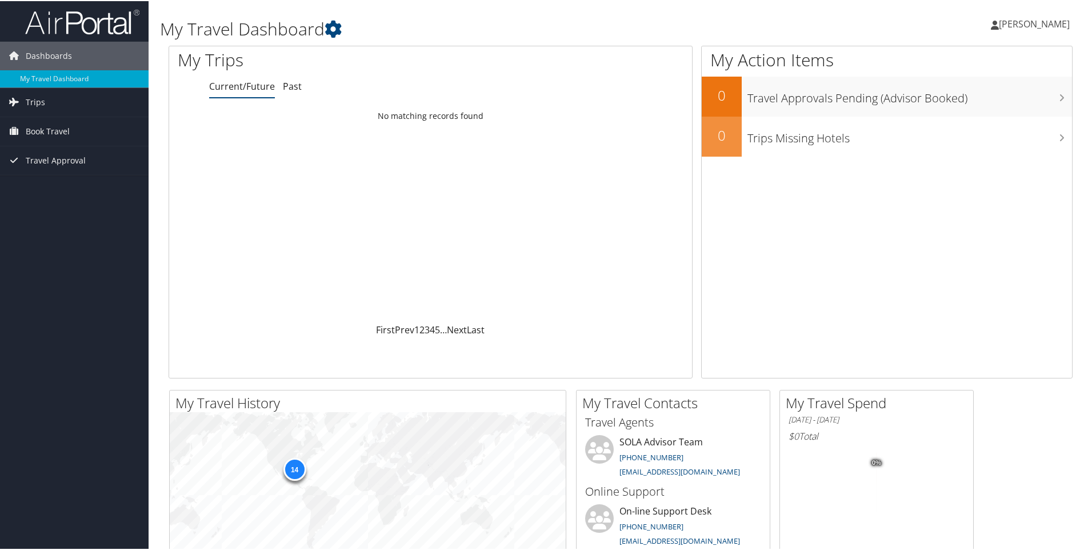 This screenshot has height=550, width=1088. What do you see at coordinates (55, 159) in the screenshot?
I see `span: Travel Approval` at bounding box center [55, 159].